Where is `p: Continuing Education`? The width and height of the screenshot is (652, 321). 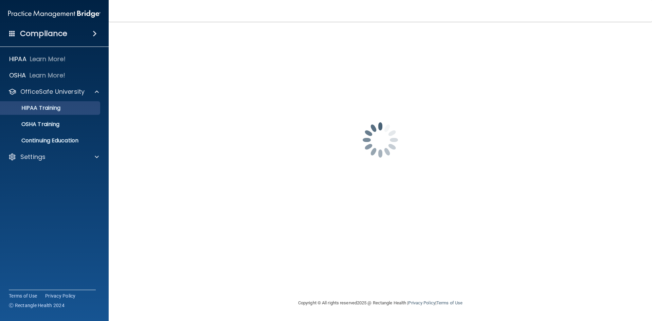
p: Continuing Education is located at coordinates (51, 140).